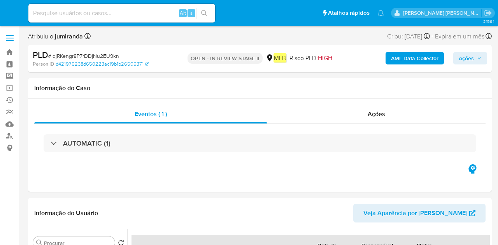 This screenshot has width=498, height=245. I want to click on span: Expira em um mês, so click(459, 37).